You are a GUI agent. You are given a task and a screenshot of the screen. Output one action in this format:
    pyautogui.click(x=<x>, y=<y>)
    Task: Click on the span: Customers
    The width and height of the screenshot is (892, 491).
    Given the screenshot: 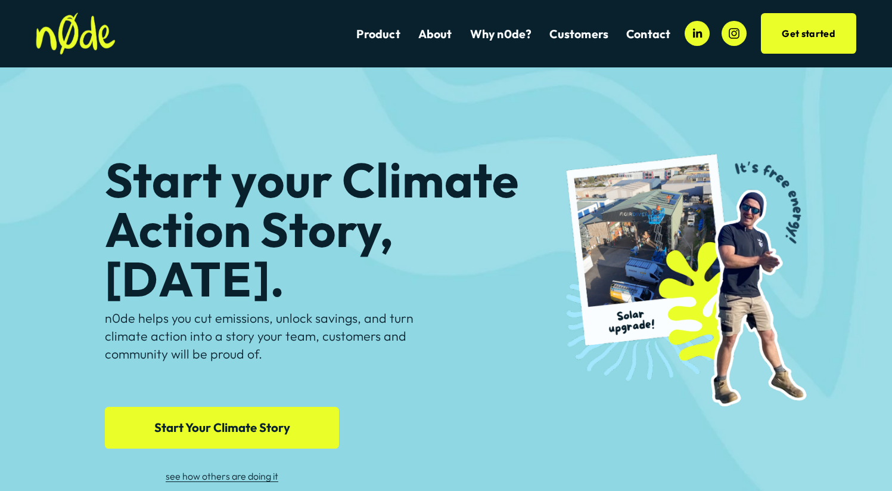 What is the action you would take?
    pyautogui.click(x=579, y=34)
    